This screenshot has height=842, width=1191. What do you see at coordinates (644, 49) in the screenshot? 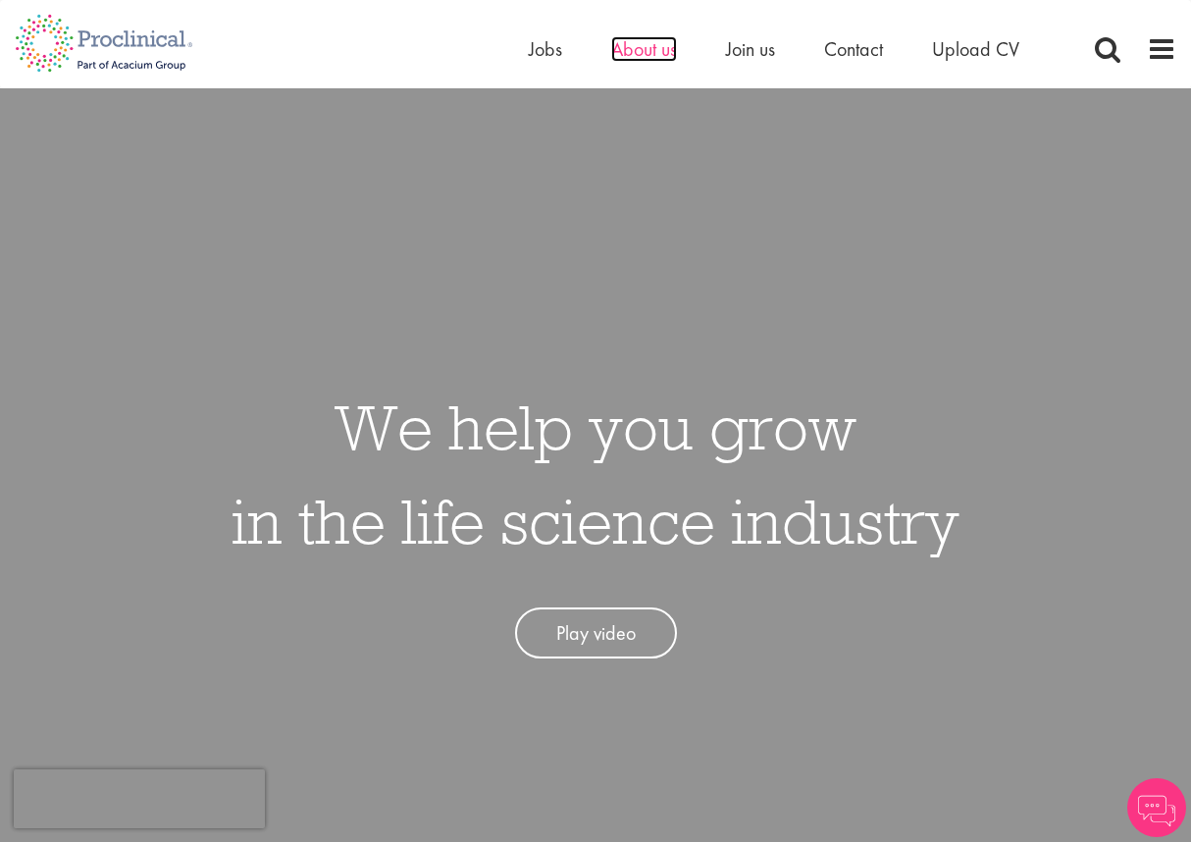
I see `span: About us` at bounding box center [644, 49].